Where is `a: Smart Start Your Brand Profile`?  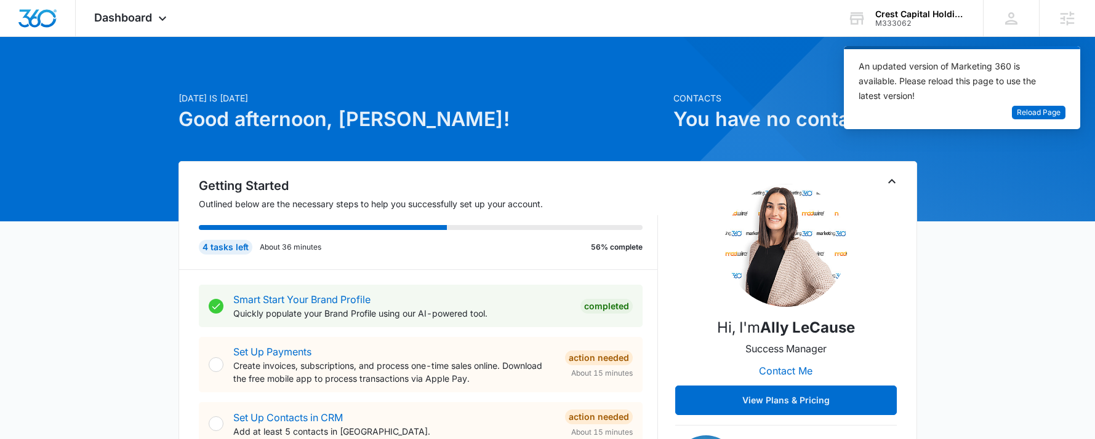
a: Smart Start Your Brand Profile is located at coordinates (302, 300).